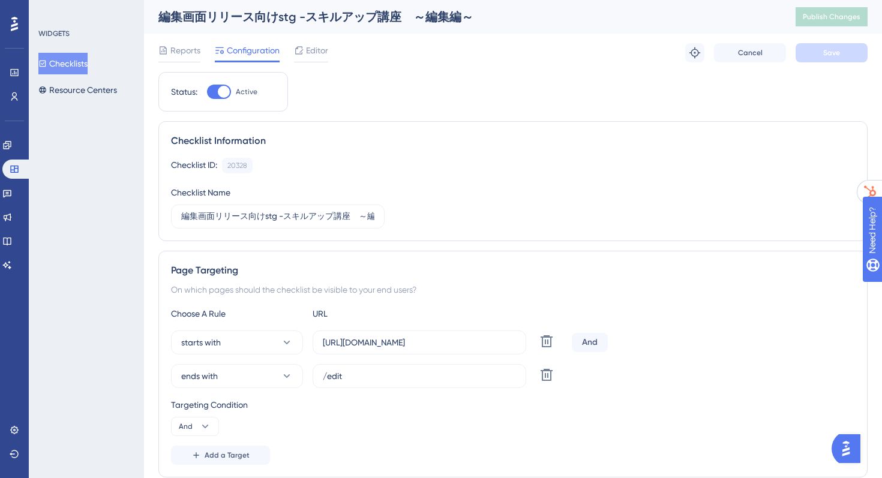  I want to click on span: Configuration, so click(253, 50).